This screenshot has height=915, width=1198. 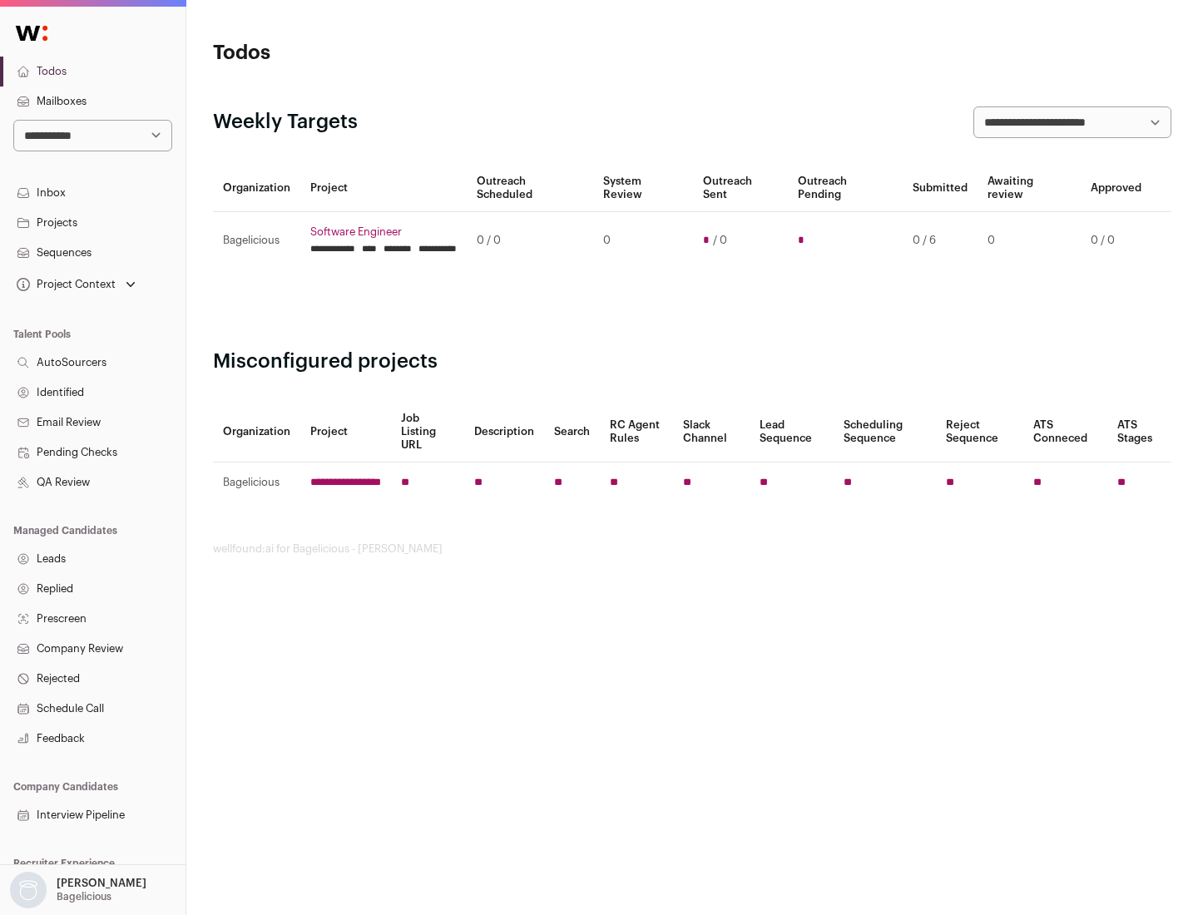 What do you see at coordinates (28, 890) in the screenshot?
I see `img: nopic.png` at bounding box center [28, 890].